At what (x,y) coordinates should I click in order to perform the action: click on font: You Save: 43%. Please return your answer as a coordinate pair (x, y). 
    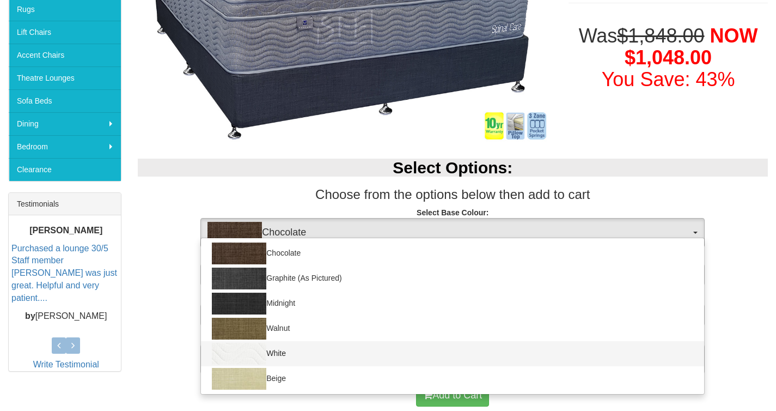
    Looking at the image, I should click on (668, 79).